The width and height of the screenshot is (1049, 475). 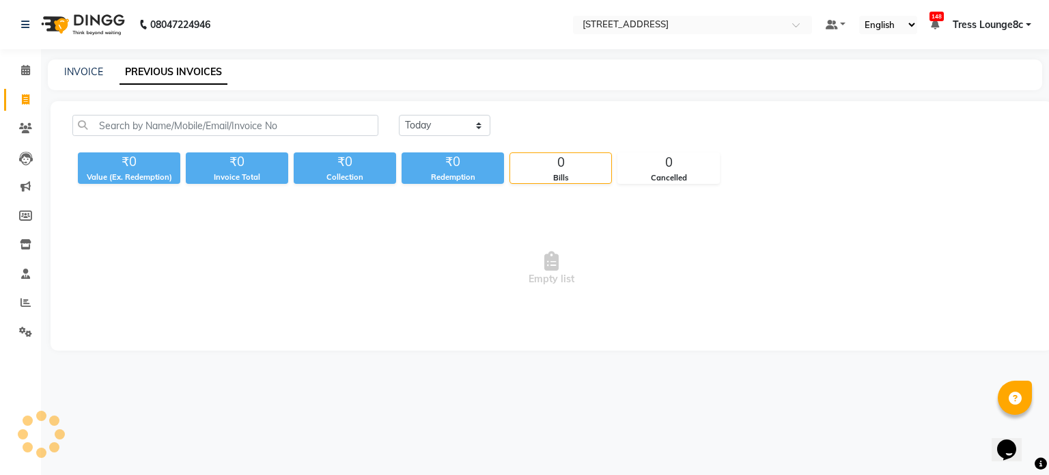 I want to click on div: Bills, so click(x=561, y=178).